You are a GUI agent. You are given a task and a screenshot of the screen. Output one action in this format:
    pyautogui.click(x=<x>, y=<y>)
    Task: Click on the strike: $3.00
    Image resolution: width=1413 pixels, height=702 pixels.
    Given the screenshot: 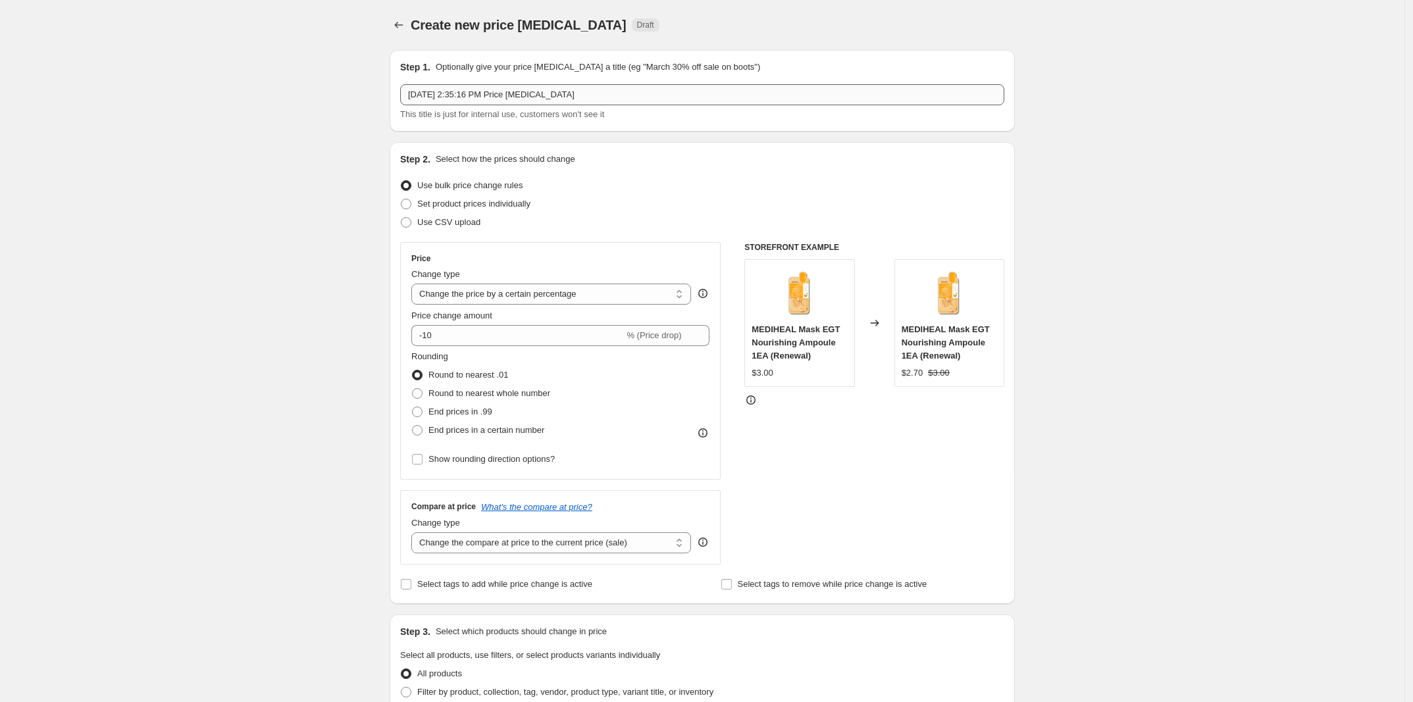 What is the action you would take?
    pyautogui.click(x=938, y=373)
    